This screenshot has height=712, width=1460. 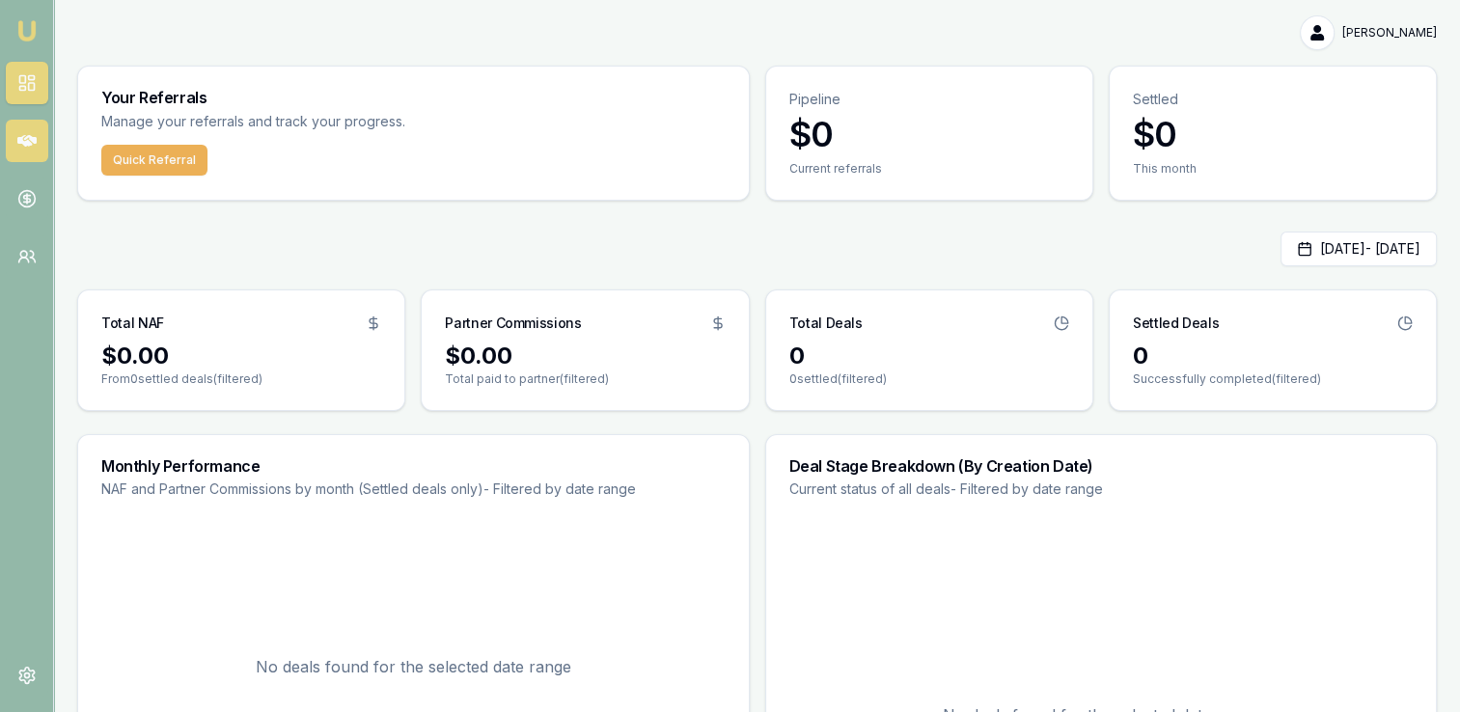 I want to click on p: Pipeline, so click(x=929, y=99).